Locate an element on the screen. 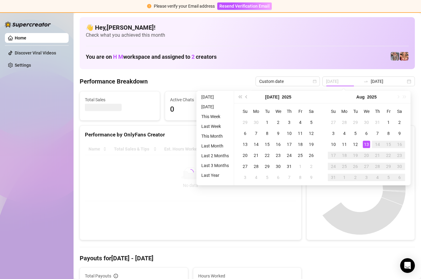 The height and width of the screenshot is (279, 421). button: Previous month (PageUp) is located at coordinates (246, 97).